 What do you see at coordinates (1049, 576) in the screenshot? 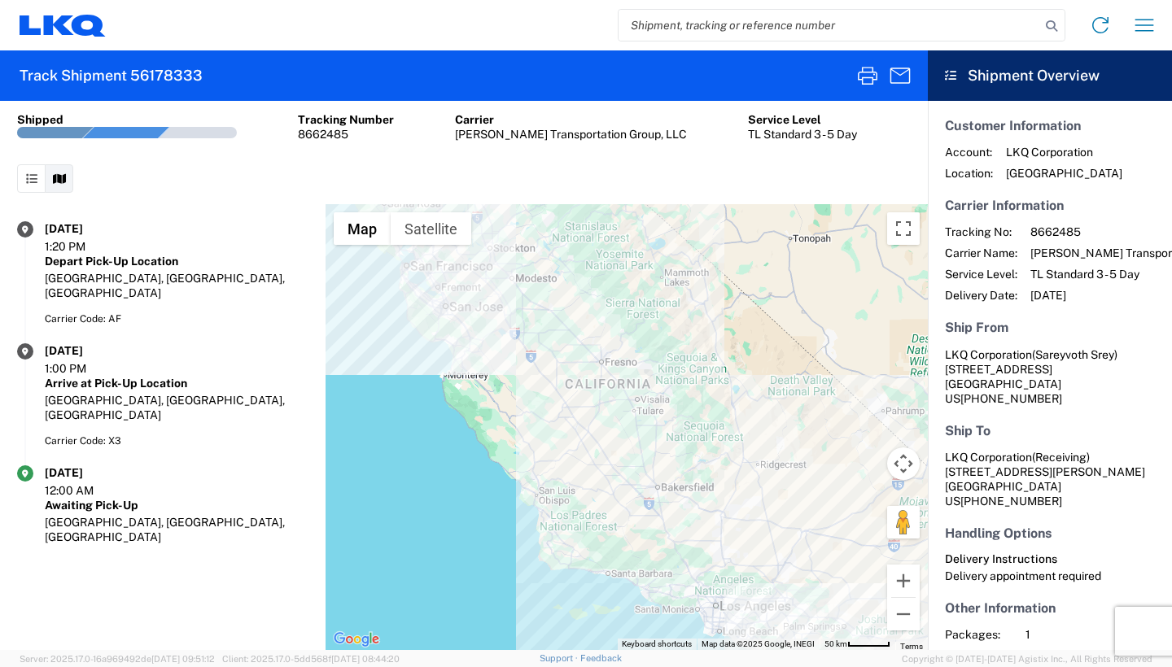
I see `div: Delivery appointment required` at bounding box center [1049, 576].